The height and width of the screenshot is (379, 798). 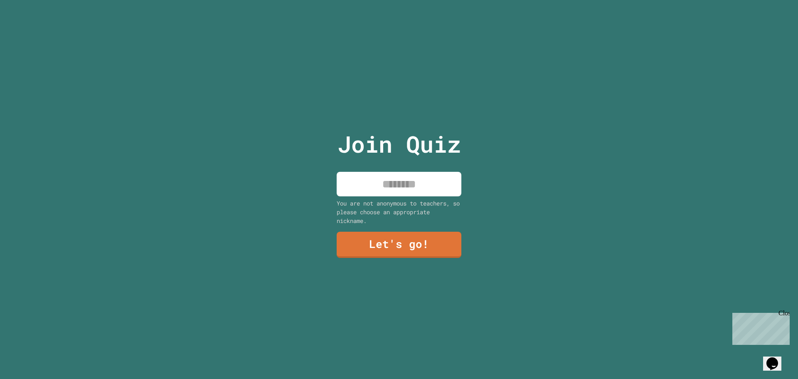 I want to click on div: Chat with us now!Close, so click(x=30, y=28).